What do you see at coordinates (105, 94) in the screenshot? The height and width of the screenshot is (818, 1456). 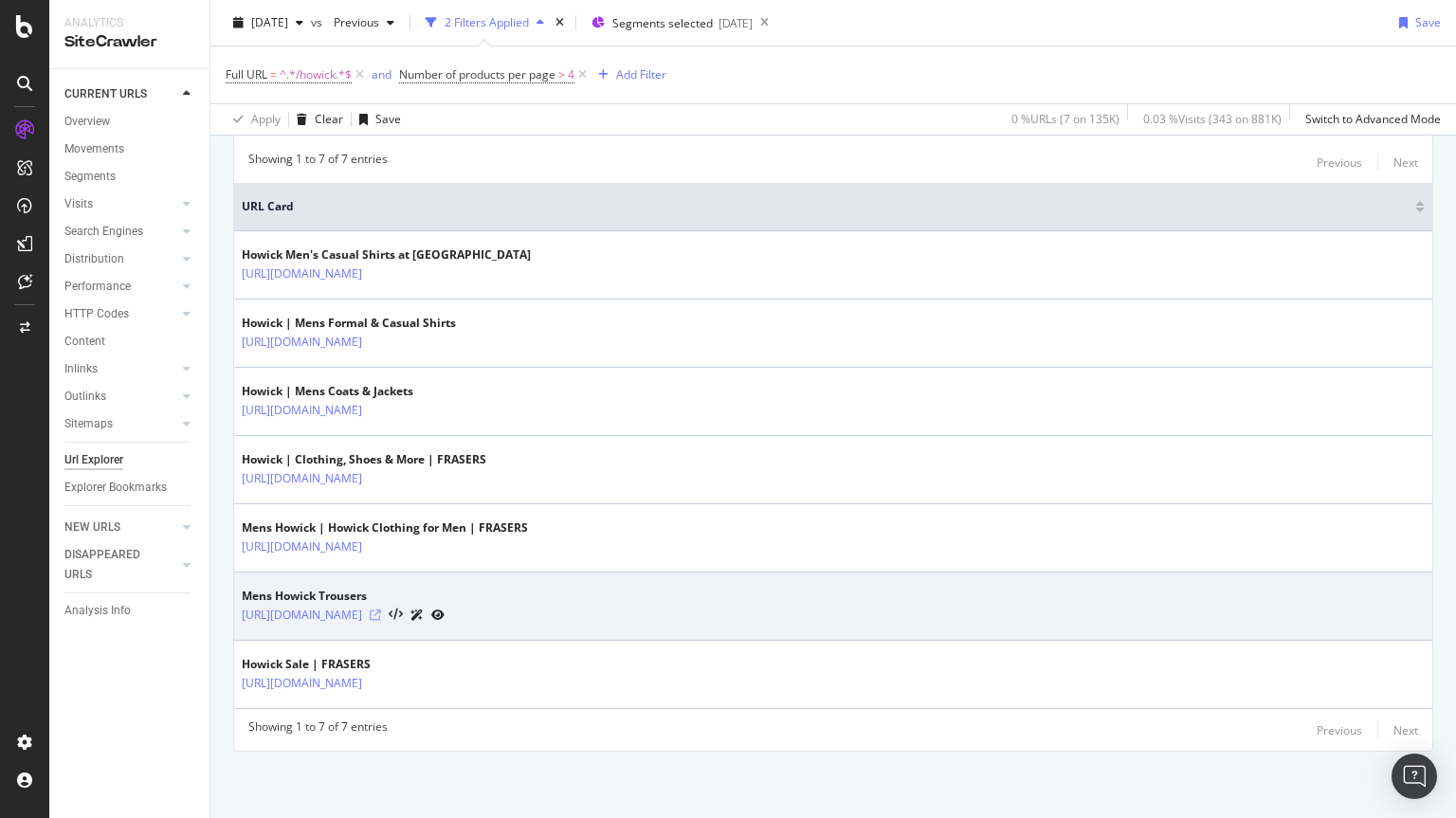 I see `div: CURRENT URLS` at bounding box center [105, 94].